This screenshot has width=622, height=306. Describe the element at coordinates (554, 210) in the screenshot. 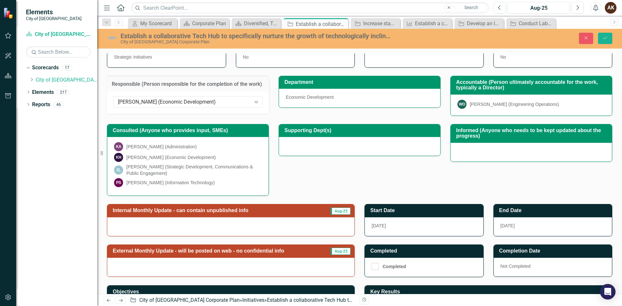

I see `h3: End Date` at that location.